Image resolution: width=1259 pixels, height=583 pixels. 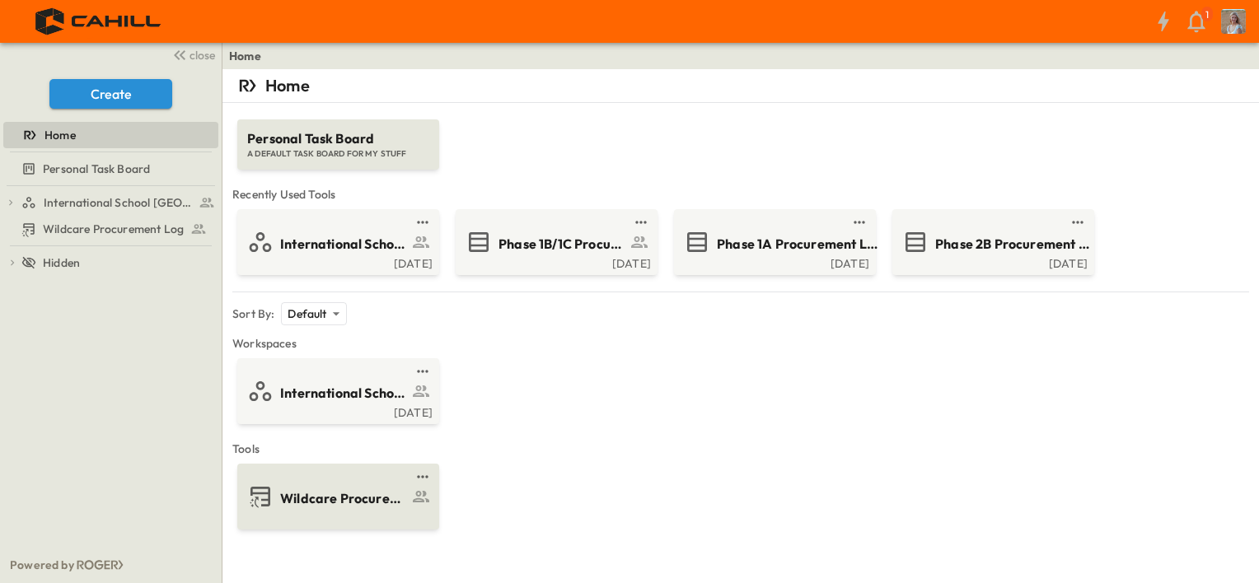 I want to click on img: Profile Picture, so click(x=1233, y=21).